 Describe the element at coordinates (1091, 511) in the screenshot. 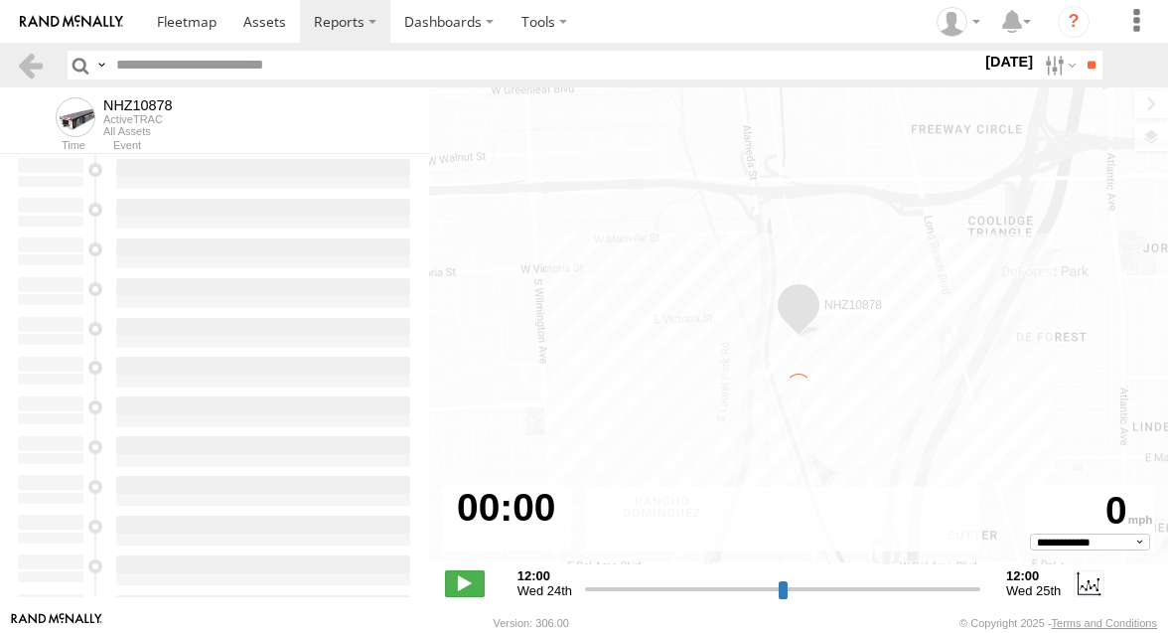

I see `div: 0` at that location.